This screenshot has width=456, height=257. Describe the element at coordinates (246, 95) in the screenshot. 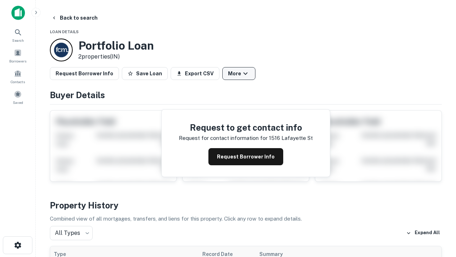

I see `h4: Buyer Details` at that location.